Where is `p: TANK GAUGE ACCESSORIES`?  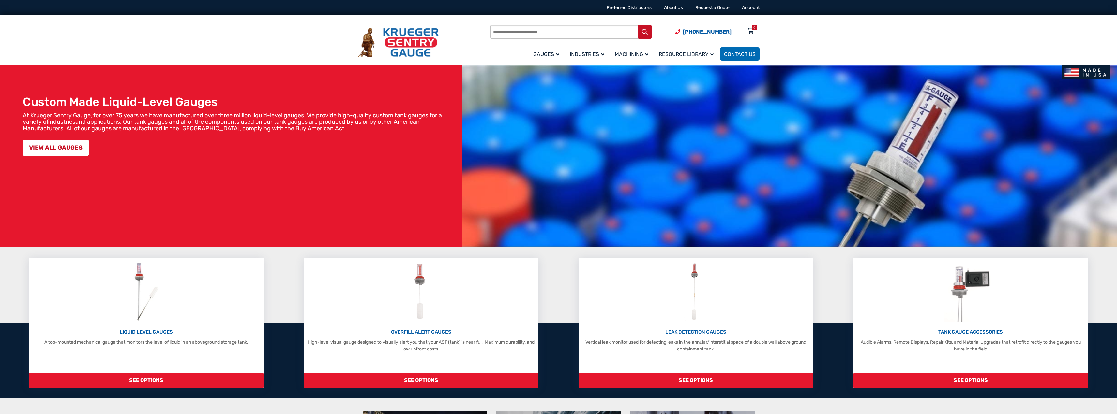 p: TANK GAUGE ACCESSORIES is located at coordinates (970, 332).